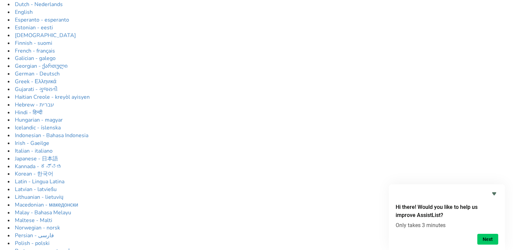  Describe the element at coordinates (34, 105) in the screenshot. I see `a: Hebrew - ‎‫עברית‬‎` at that location.